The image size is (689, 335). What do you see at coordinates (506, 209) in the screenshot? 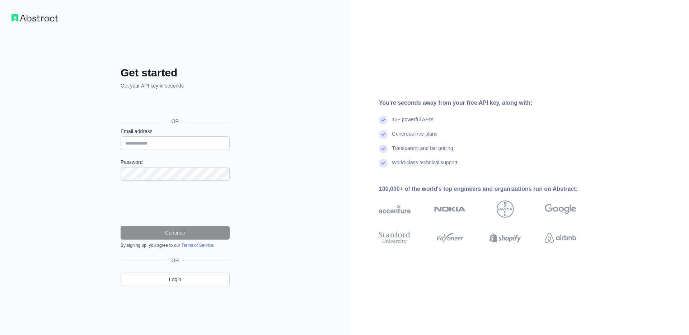
I see `img: bayer` at bounding box center [506, 209].